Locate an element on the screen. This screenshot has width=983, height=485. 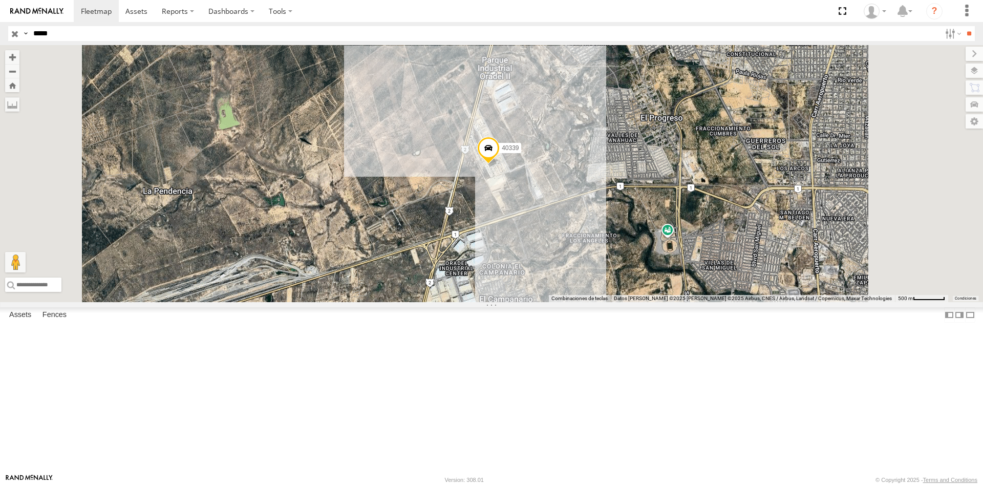
button: Arrastra el hombrecito naranja al mapa para abrir Street View is located at coordinates (15, 262).